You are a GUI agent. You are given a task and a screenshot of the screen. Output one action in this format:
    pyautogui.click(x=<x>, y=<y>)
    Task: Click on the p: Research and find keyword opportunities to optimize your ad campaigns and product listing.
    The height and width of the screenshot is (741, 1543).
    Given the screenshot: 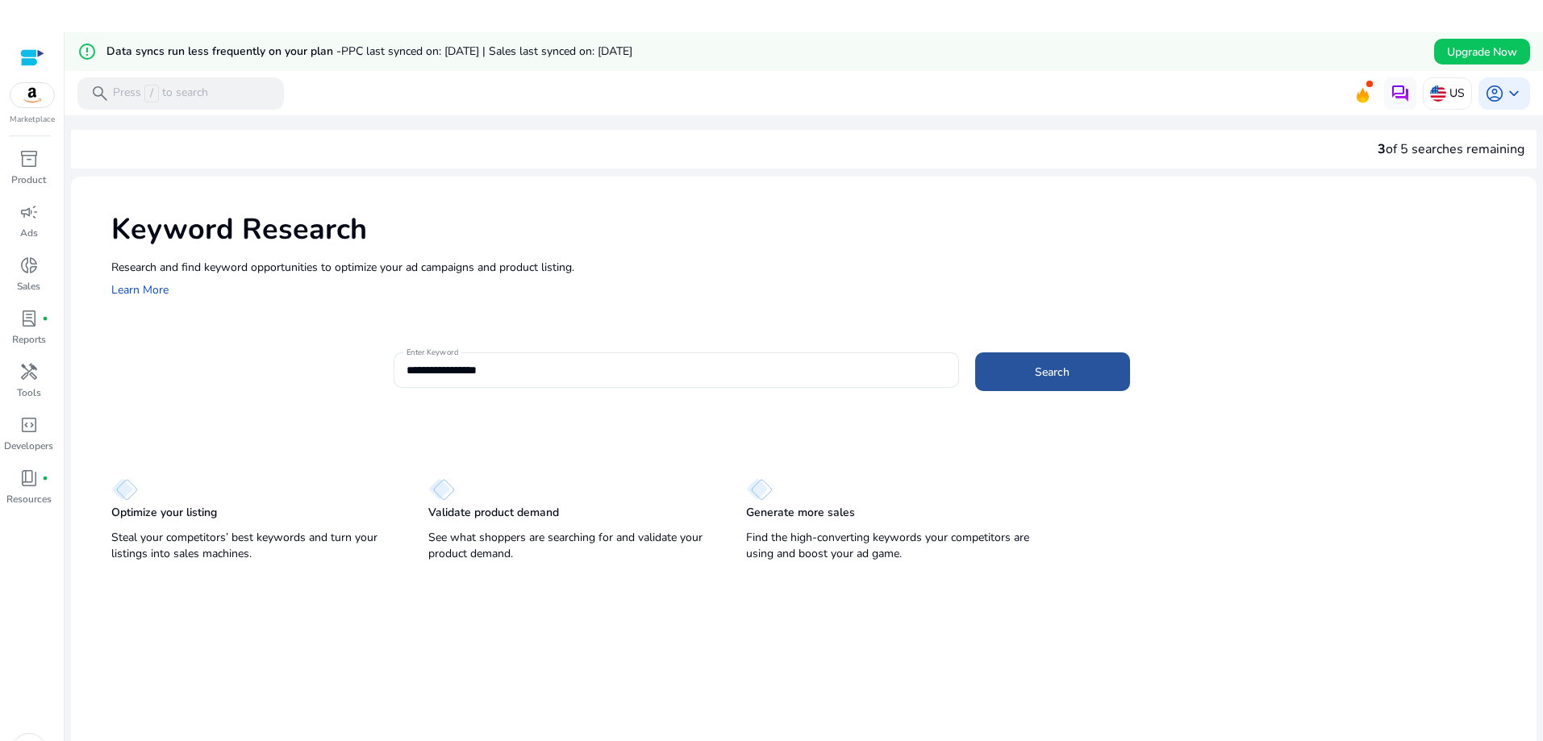 What is the action you would take?
    pyautogui.click(x=815, y=267)
    